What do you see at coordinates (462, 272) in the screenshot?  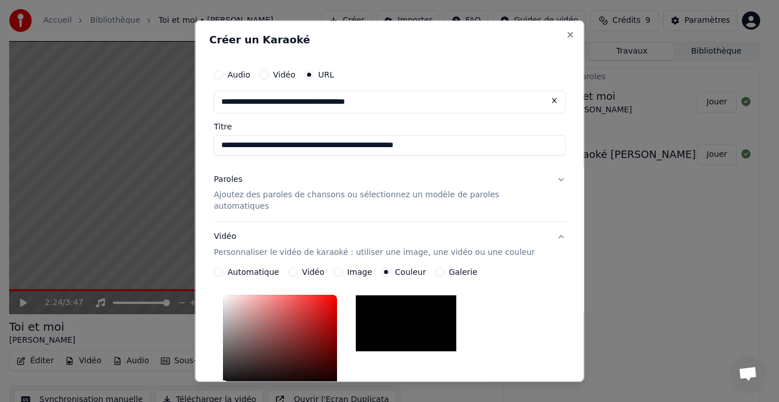 I see `label: Galerie` at bounding box center [462, 272].